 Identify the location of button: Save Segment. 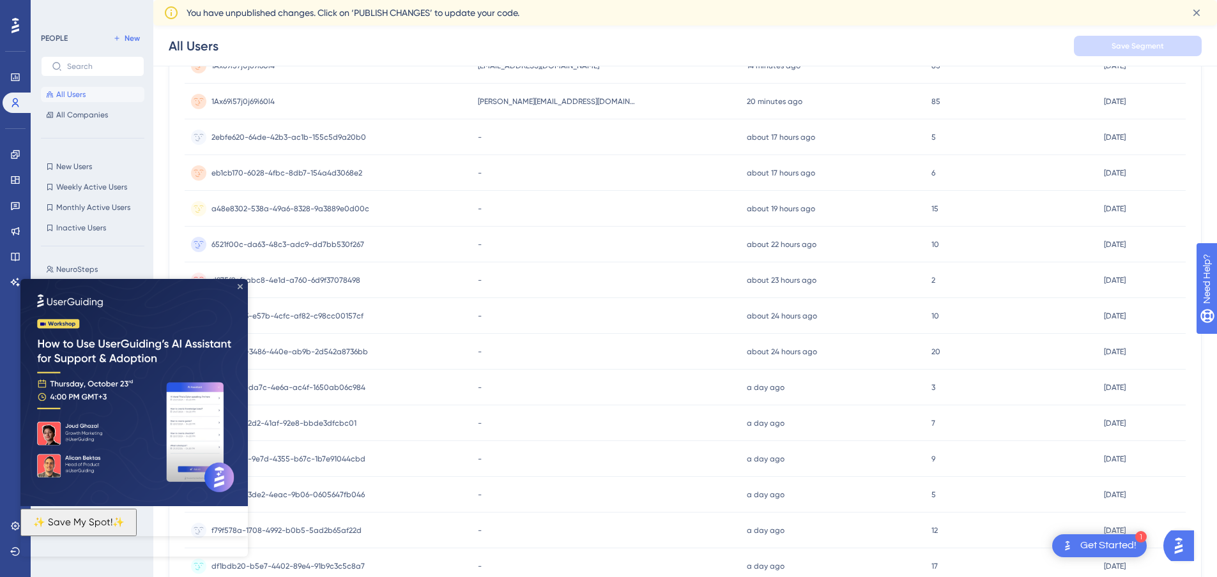
(1138, 46).